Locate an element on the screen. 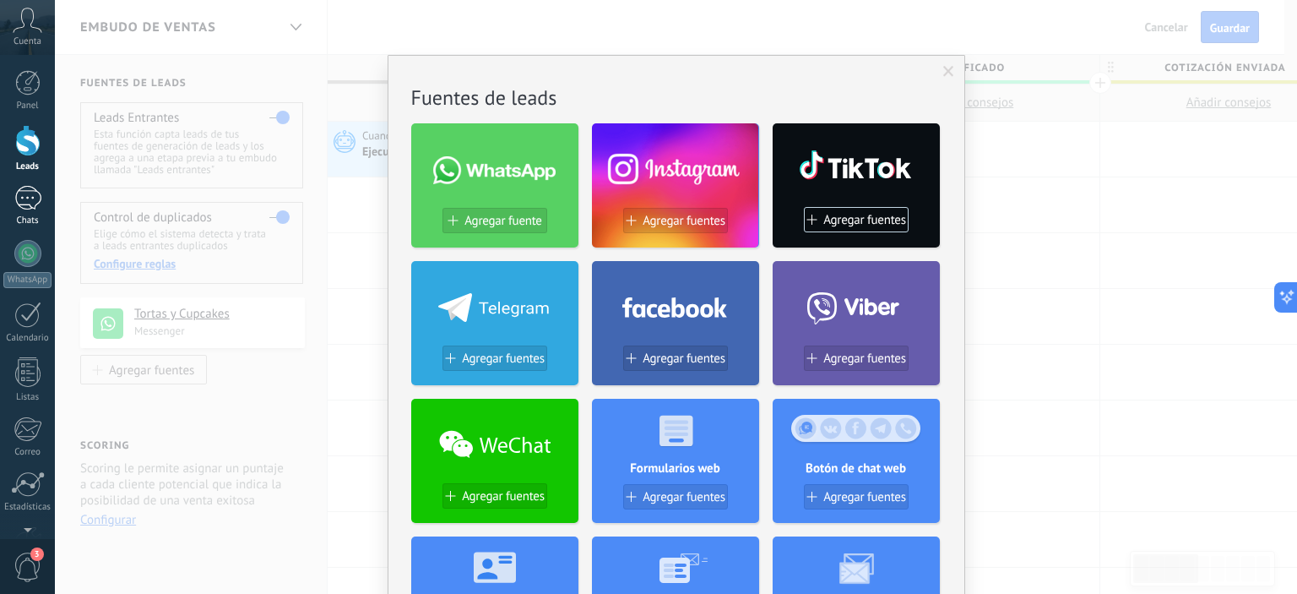 The image size is (1297, 594). h2: Fuentes de leads is located at coordinates (676, 97).